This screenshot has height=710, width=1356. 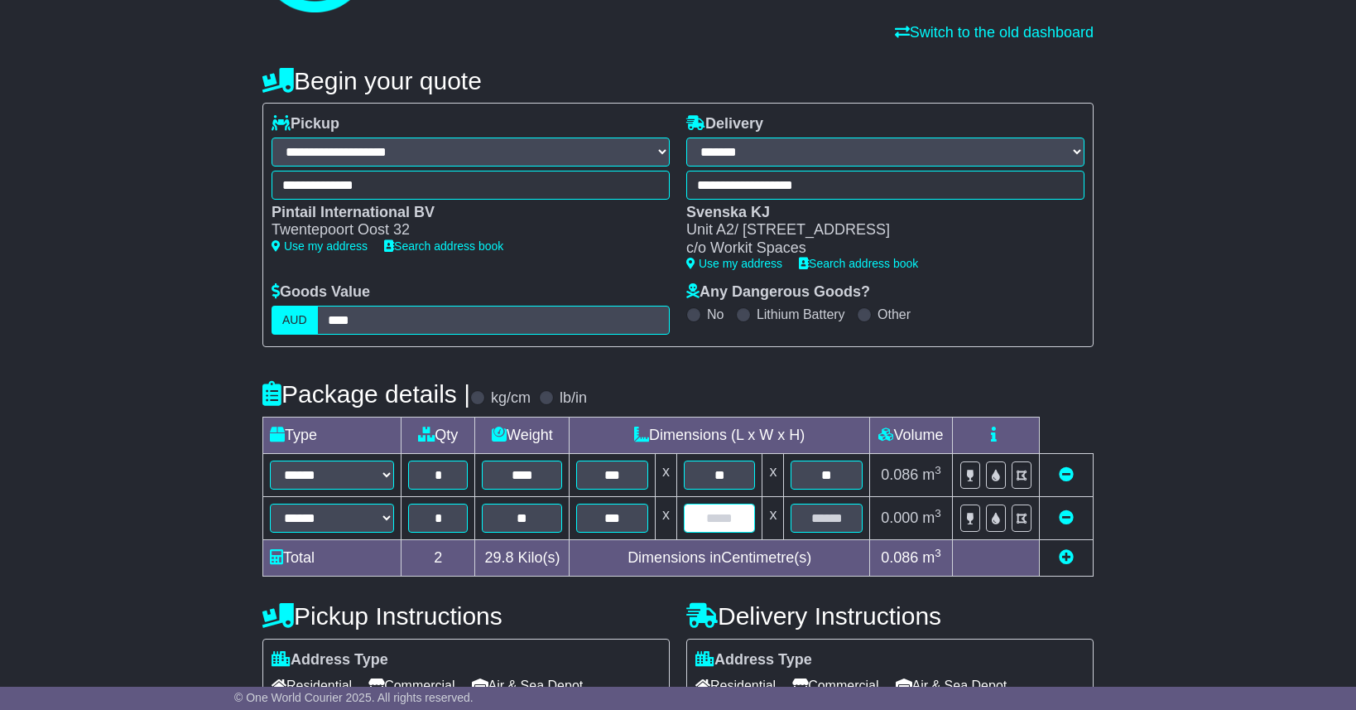 I want to click on td: Qty, so click(x=438, y=435).